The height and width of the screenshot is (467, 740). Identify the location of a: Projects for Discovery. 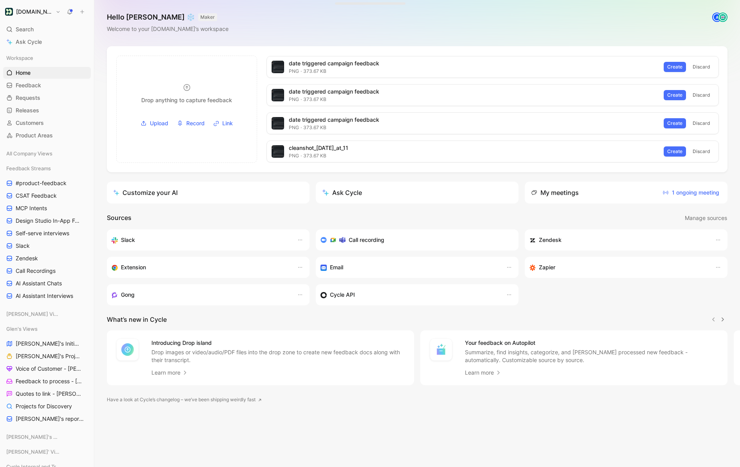
(47, 406).